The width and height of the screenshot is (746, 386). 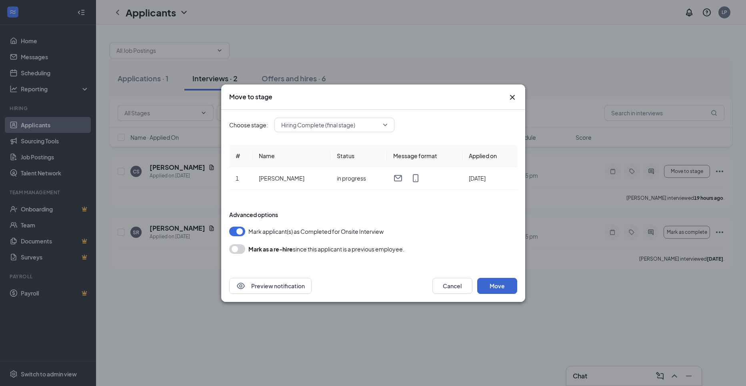 I want to click on div: since this applicant is a previous employee., so click(x=327, y=249).